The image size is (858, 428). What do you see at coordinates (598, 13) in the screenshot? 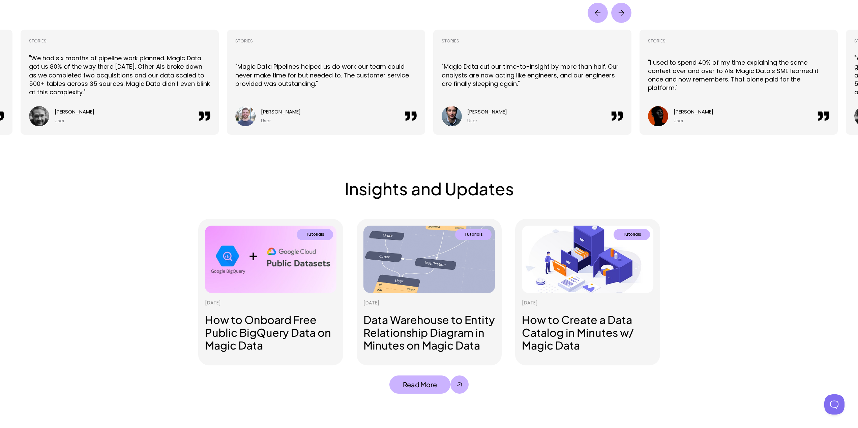
I see `img: Back Arrow` at bounding box center [598, 13].